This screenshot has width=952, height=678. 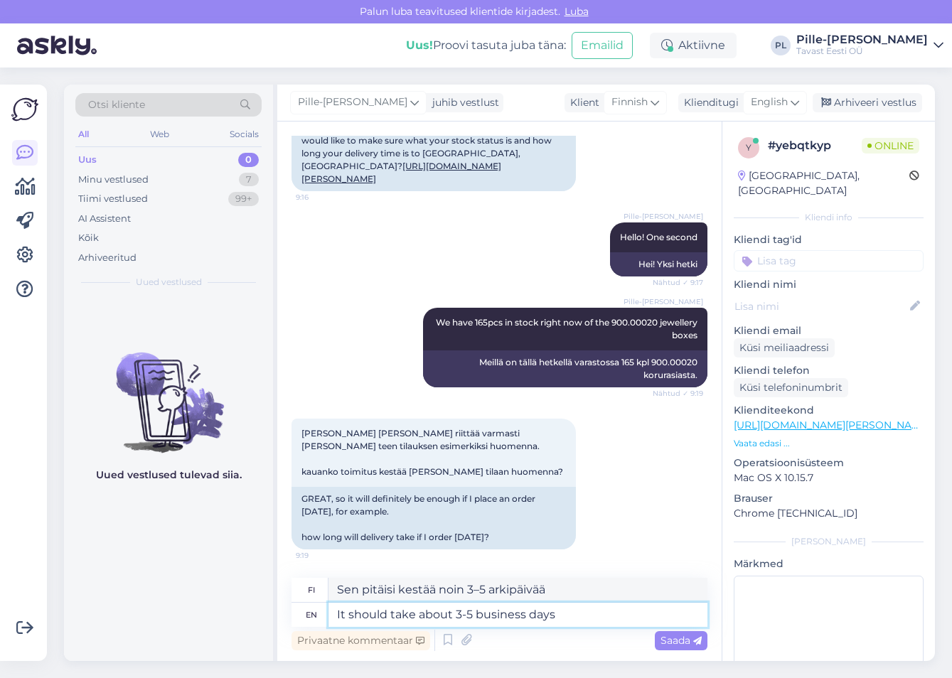 What do you see at coordinates (311, 590) in the screenshot?
I see `div: fi` at bounding box center [311, 590].